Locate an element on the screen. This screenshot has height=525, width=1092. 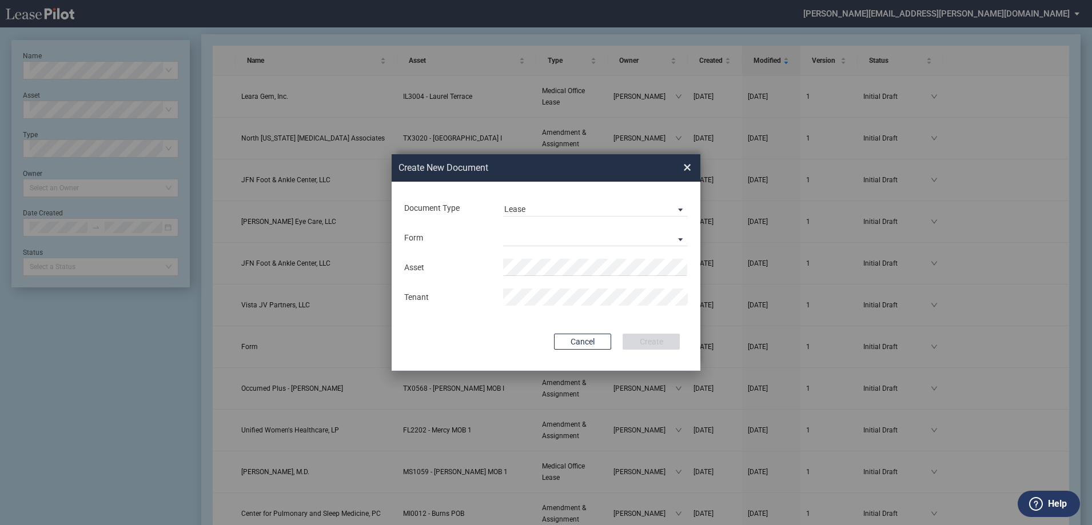
md-dialog: Create New ... is located at coordinates (546, 263).